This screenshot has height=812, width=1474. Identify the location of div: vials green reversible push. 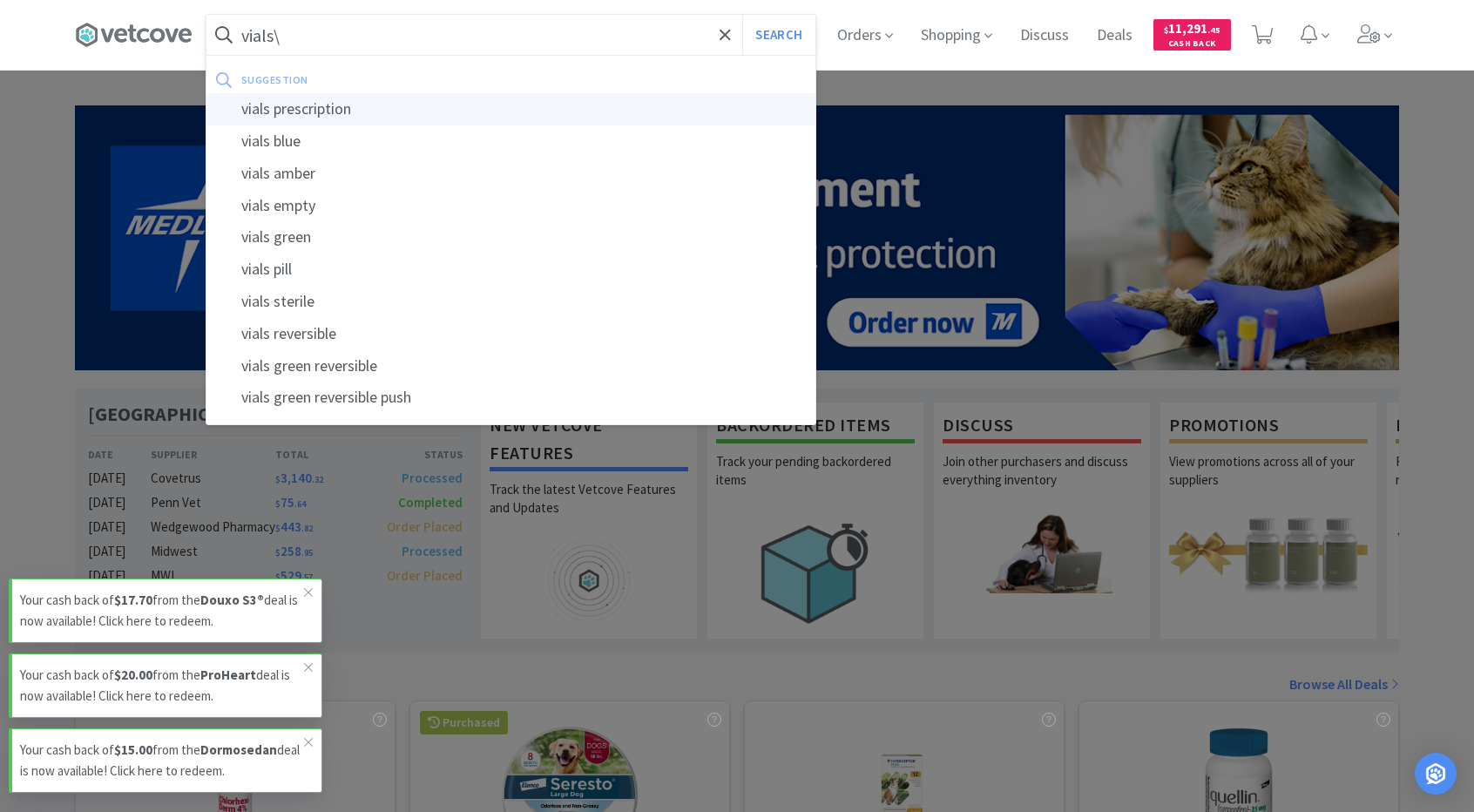
(510, 397).